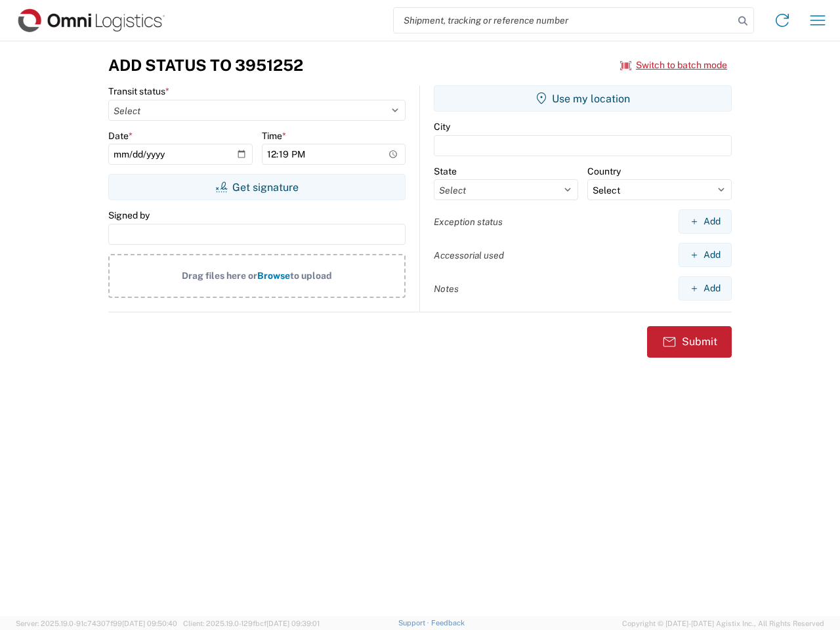 This screenshot has height=630, width=840. What do you see at coordinates (274, 136) in the screenshot?
I see `label: Time` at bounding box center [274, 136].